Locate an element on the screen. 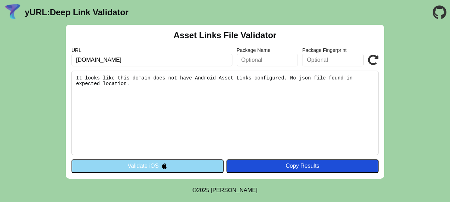 Image resolution: width=450 pixels, height=202 pixels. pre: It looks like this domain does not have Android Asset Links configured. No json file found in exp... is located at coordinates (225, 113).